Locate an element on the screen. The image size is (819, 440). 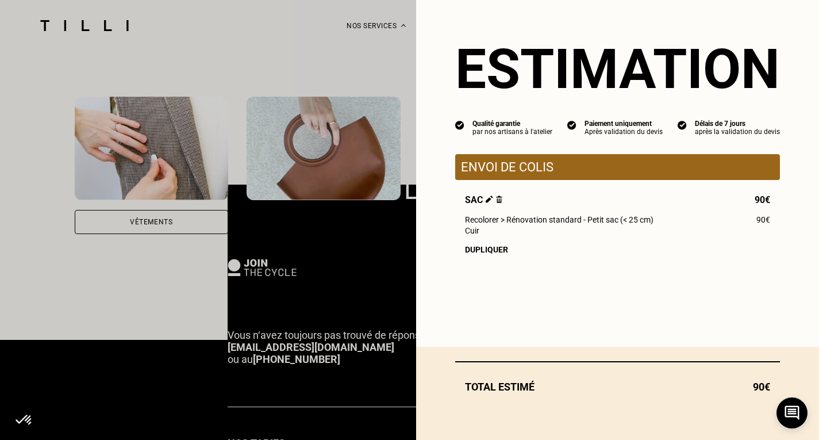
section: Estimation is located at coordinates (618, 69).